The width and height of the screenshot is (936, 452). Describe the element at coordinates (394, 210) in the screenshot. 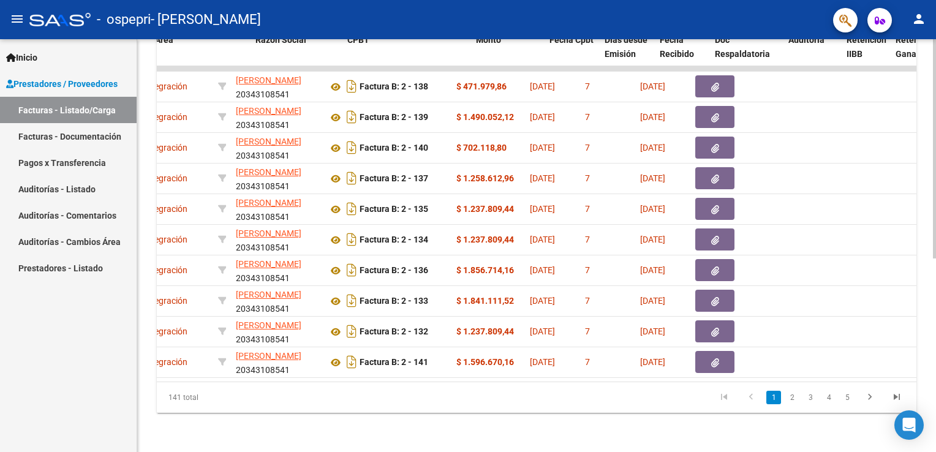

I see `strong: Factura B: 2 - 135` at that location.